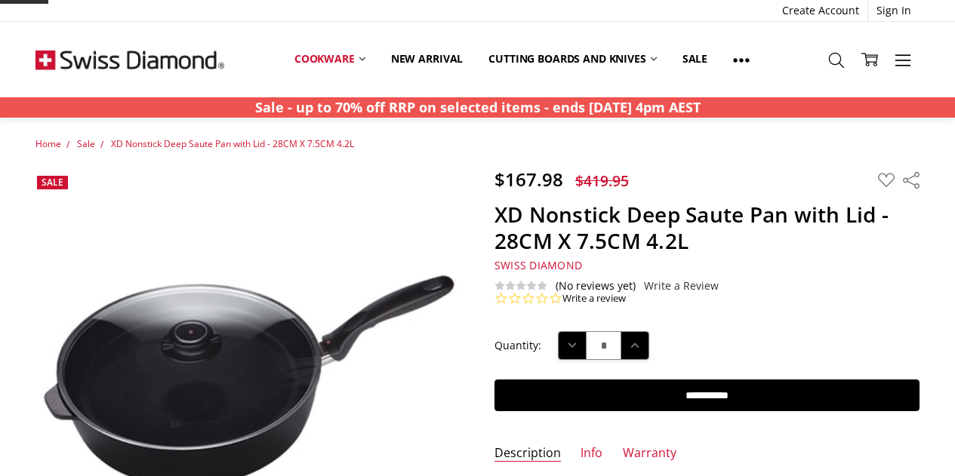 The image size is (955, 476). I want to click on h1: XD Nonstick Deep Saute Pan with Lid - 28CM X 7.5CM 4.2L, so click(707, 228).